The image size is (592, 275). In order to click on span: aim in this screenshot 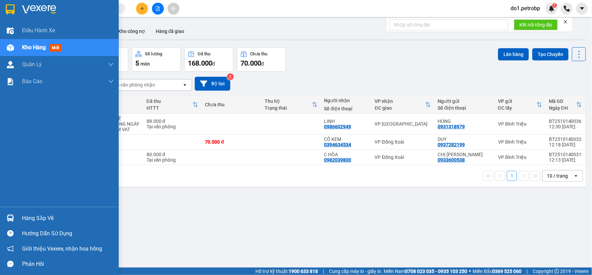, I will do `click(173, 8)`.